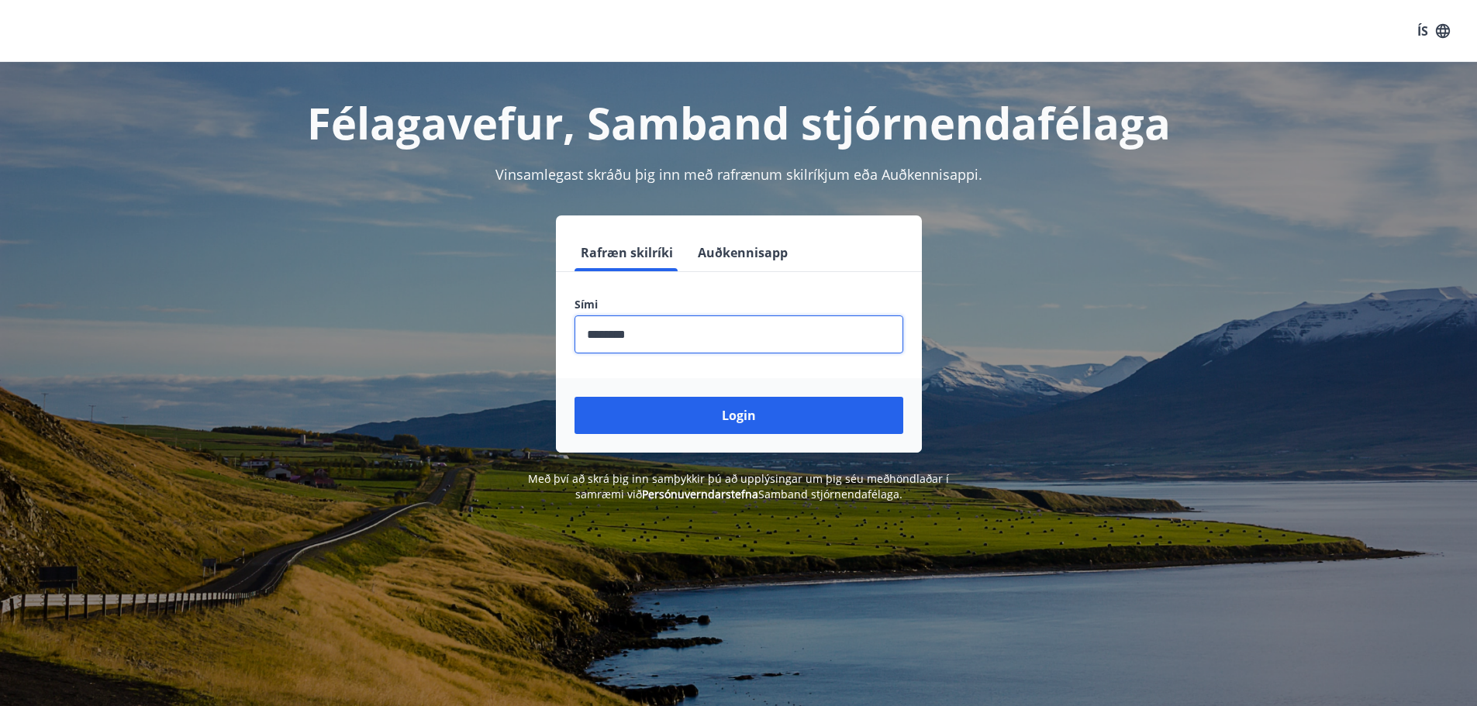 The height and width of the screenshot is (706, 1477). Describe the element at coordinates (739, 305) in the screenshot. I see `label: Sími` at that location.